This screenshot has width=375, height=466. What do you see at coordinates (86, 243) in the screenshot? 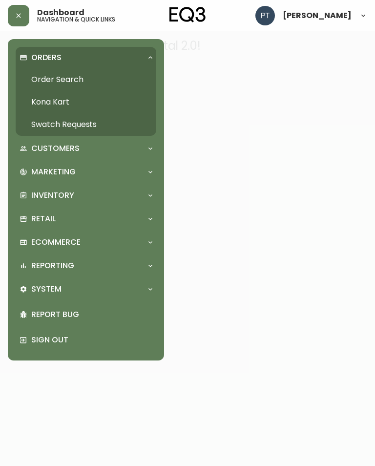
I see `div: Ecommerce` at bounding box center [86, 243].